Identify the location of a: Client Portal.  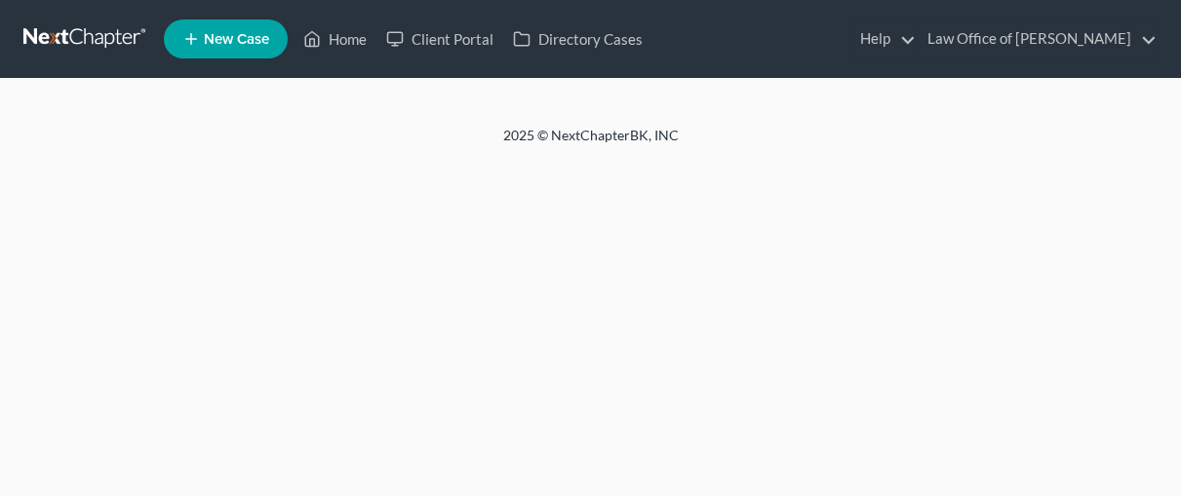
(440, 39).